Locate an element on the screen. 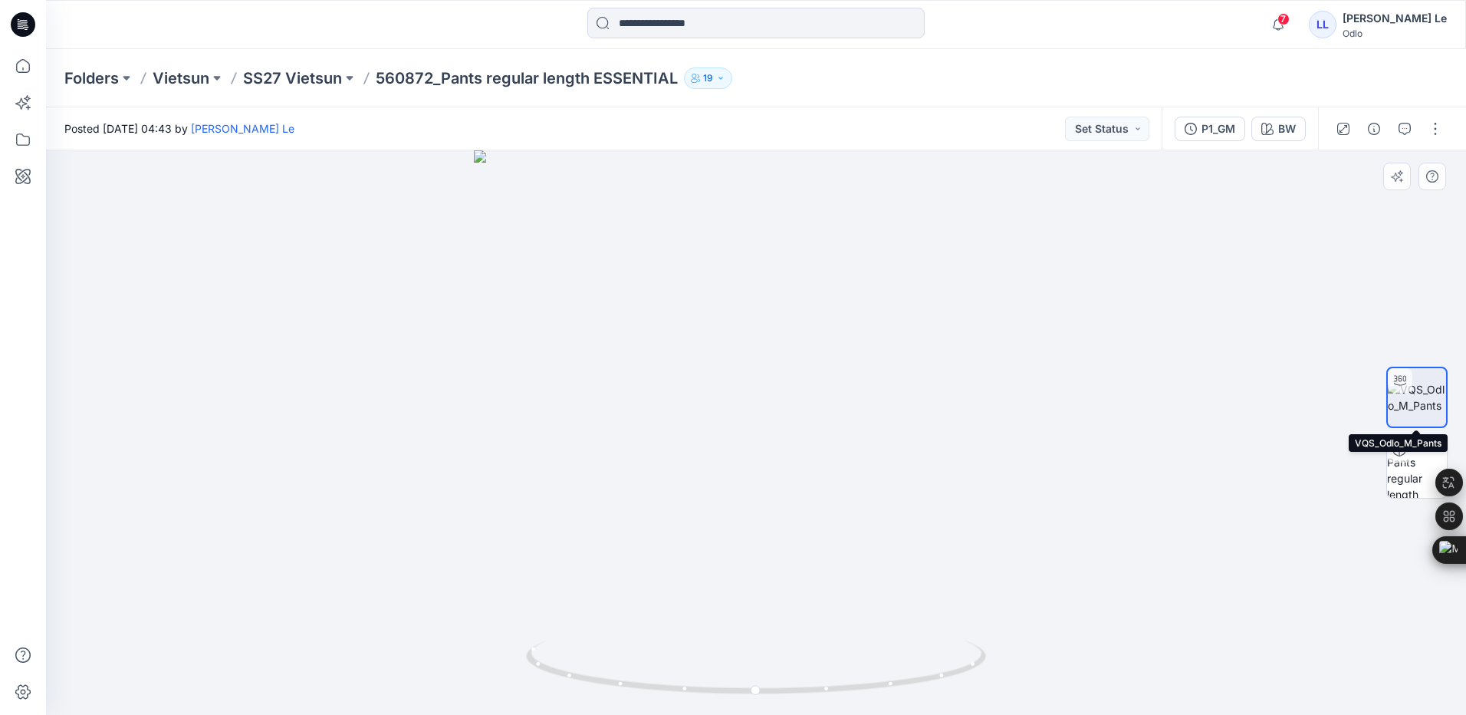 Image resolution: width=1466 pixels, height=715 pixels. div: LL is located at coordinates (1323, 25).